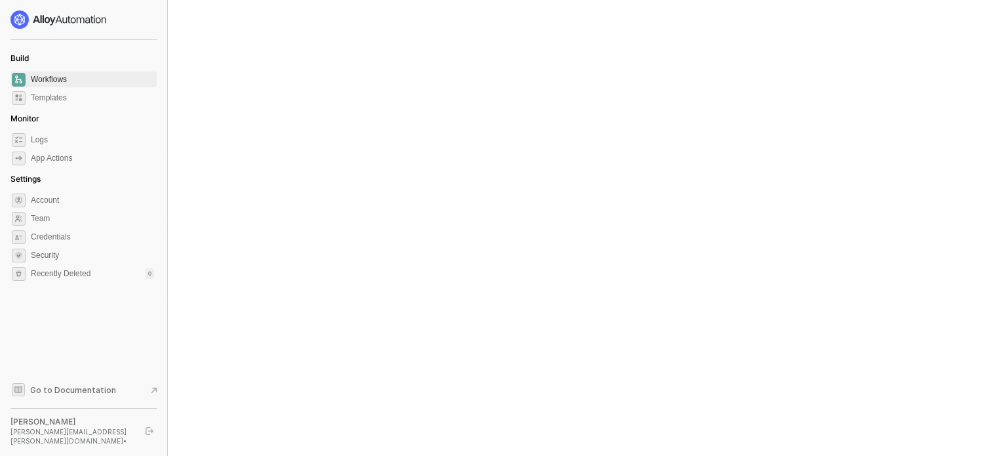  What do you see at coordinates (18, 98) in the screenshot?
I see `span: marketplace` at bounding box center [18, 98].